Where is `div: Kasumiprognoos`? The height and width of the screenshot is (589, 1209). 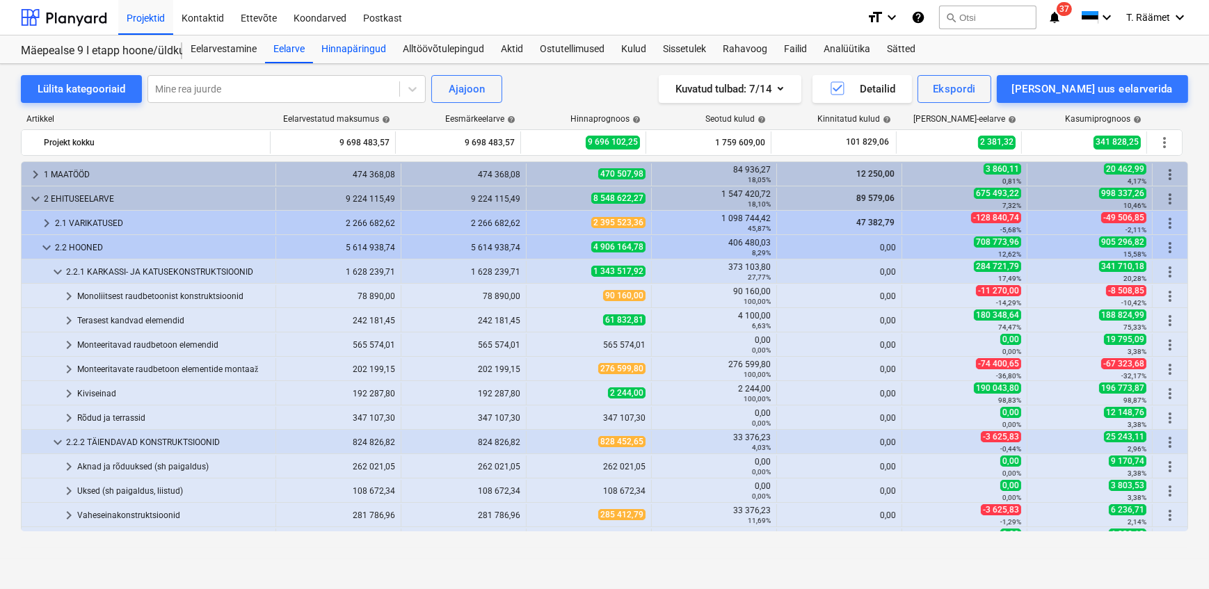
div: Kasumiprognoos is located at coordinates (1103, 119).